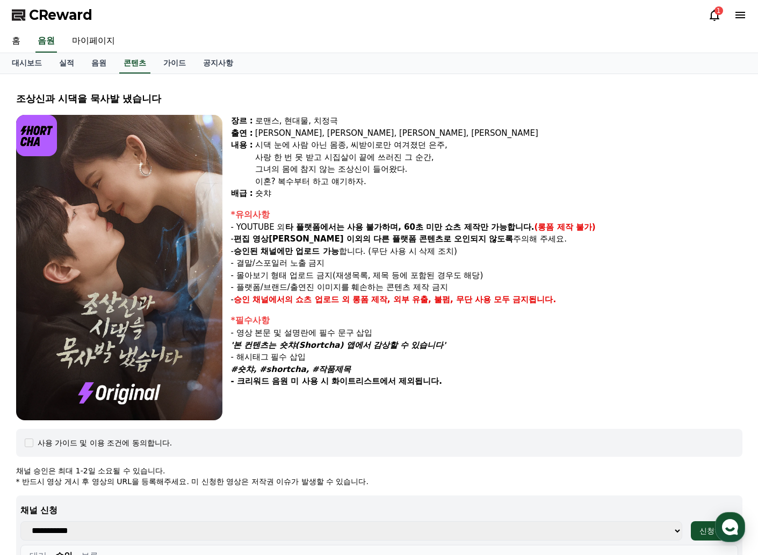 This screenshot has width=758, height=555. I want to click on a: CReward, so click(52, 15).